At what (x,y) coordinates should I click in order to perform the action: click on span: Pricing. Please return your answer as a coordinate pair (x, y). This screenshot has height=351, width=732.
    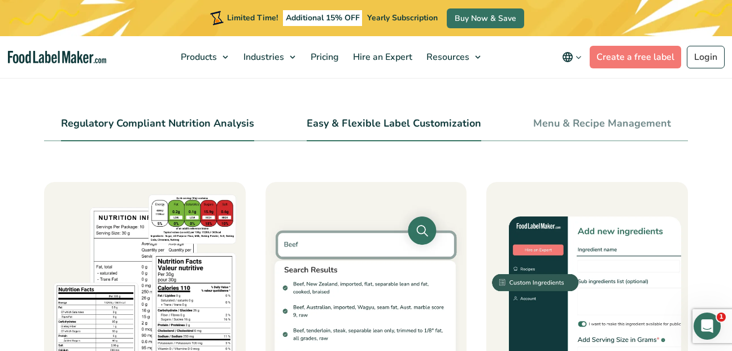
    Looking at the image, I should click on (324, 57).